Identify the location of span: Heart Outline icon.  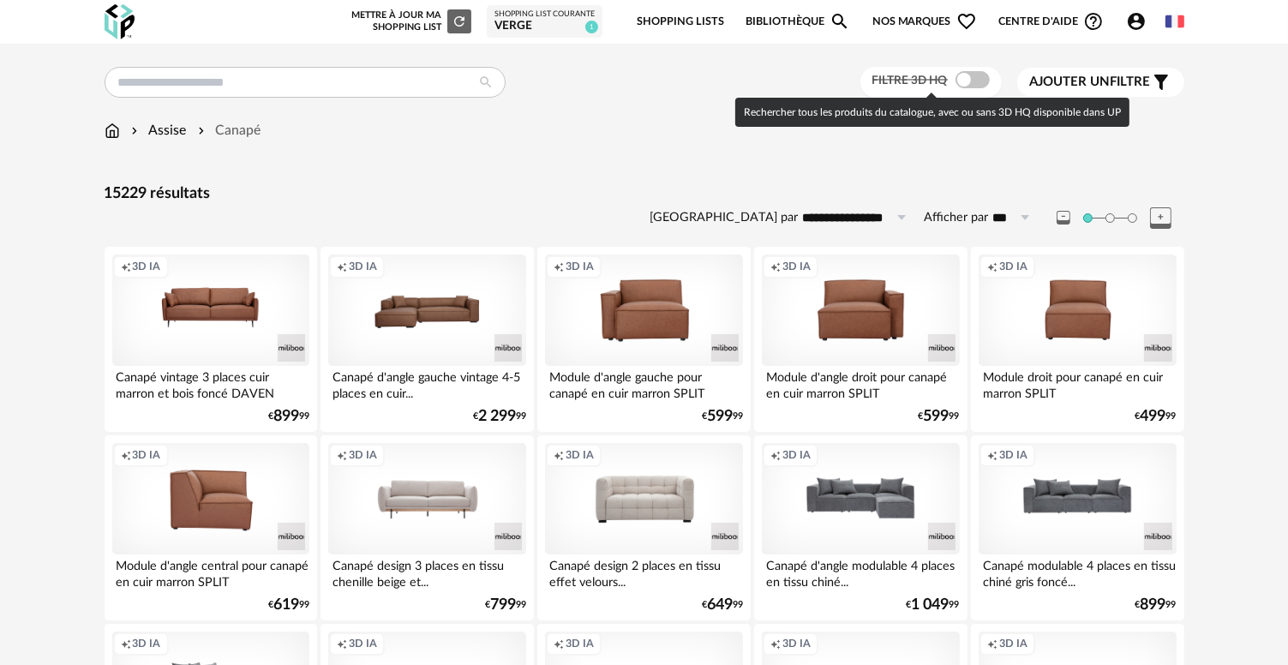
(967, 21).